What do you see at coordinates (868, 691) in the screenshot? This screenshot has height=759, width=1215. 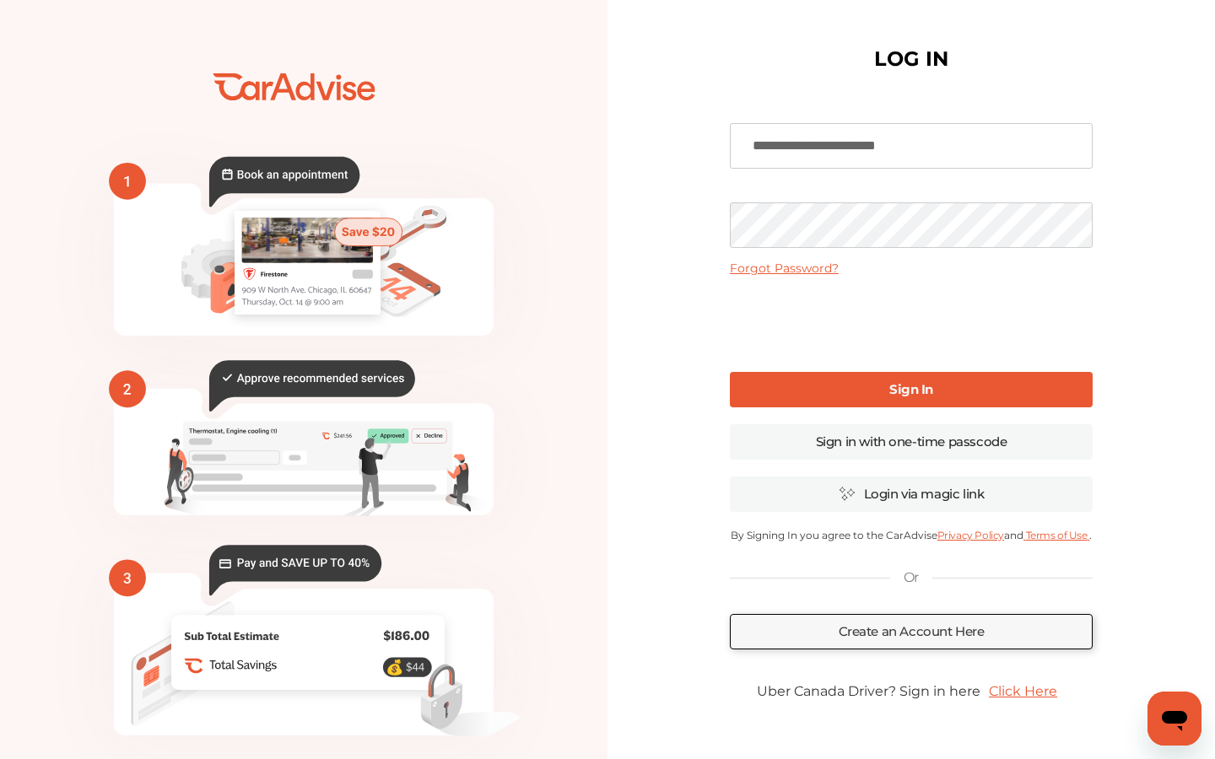 I see `span: Uber Canada Driver? Sign in here` at bounding box center [868, 691].